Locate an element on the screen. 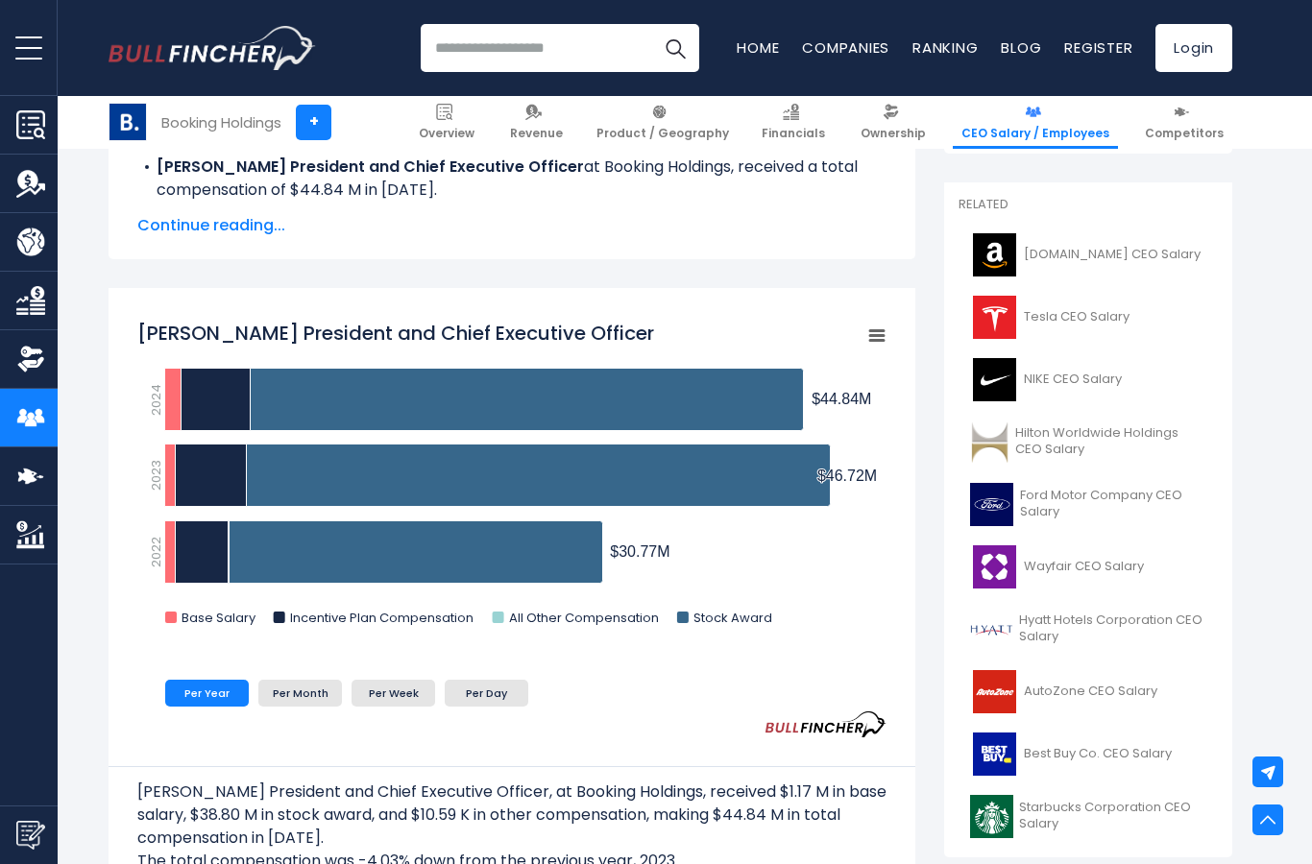 Image resolution: width=1312 pixels, height=864 pixels. img: H logo is located at coordinates (991, 629).